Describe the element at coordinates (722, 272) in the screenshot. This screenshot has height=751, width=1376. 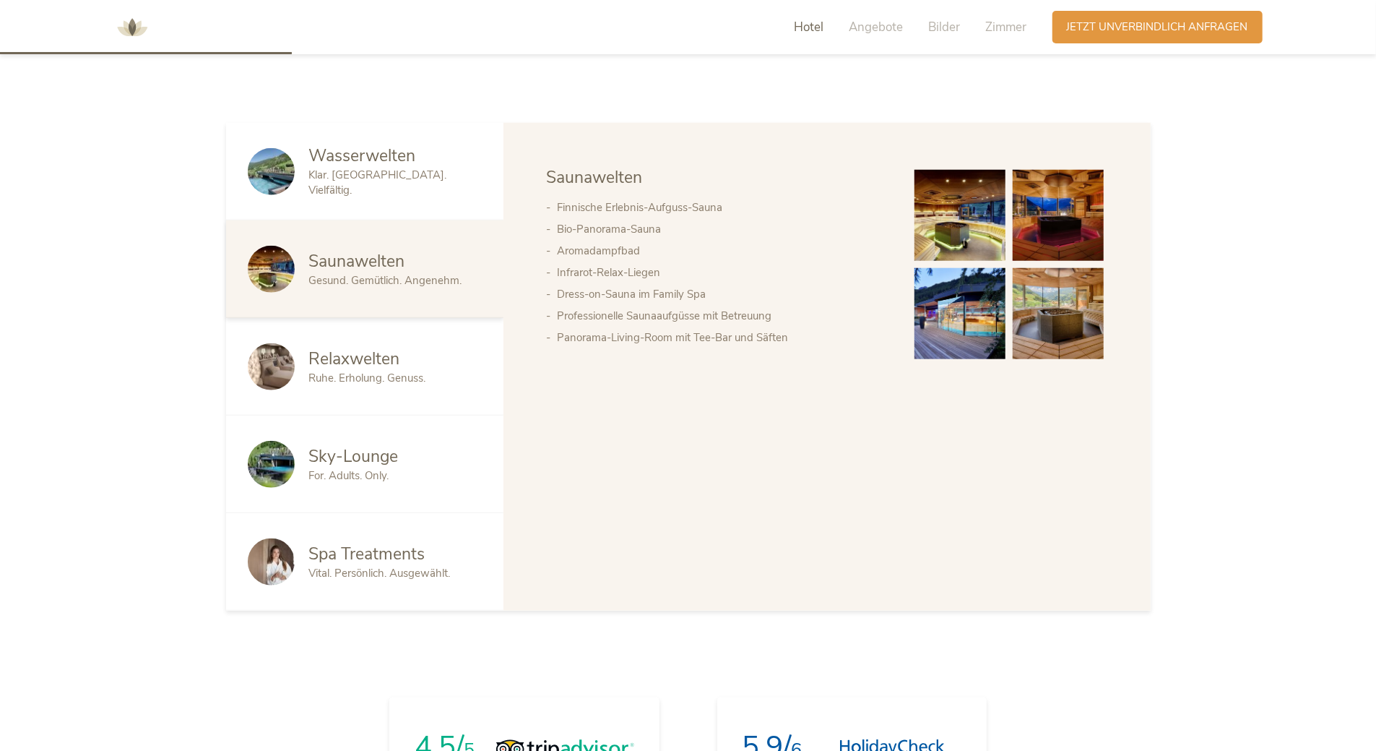
I see `li: Infrarot-Relax-Liegen` at that location.